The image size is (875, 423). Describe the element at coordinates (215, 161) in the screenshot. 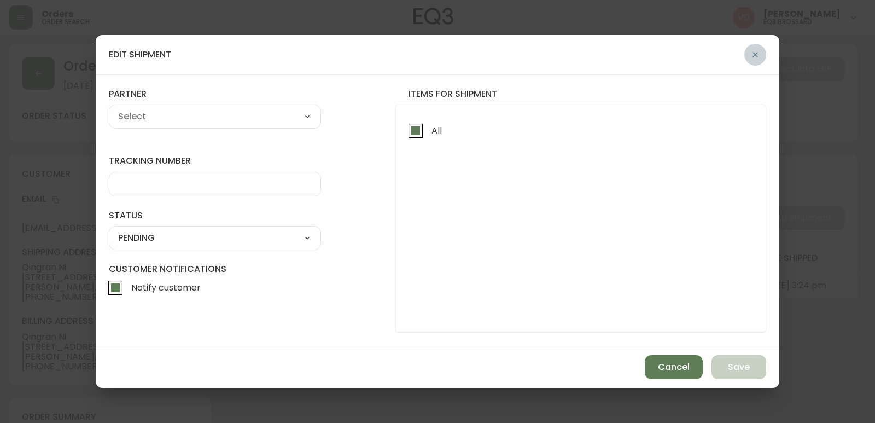

I see `label: tracking number` at that location.